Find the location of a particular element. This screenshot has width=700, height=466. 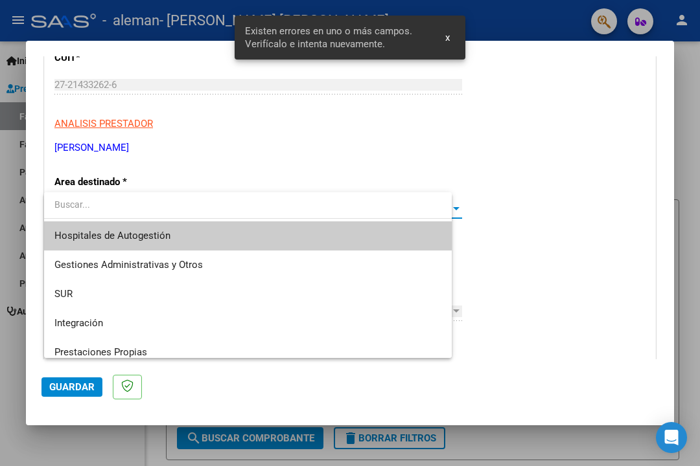

p: Area destinado * is located at coordinates (143, 182).